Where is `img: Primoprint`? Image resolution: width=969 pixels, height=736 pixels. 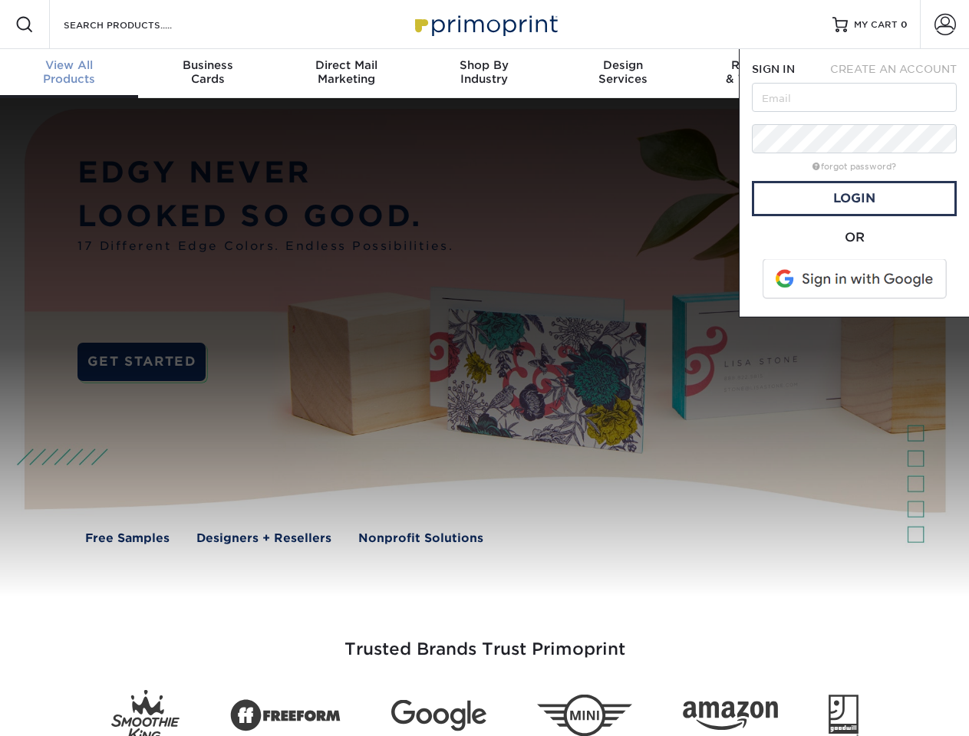 img: Primoprint is located at coordinates (485, 24).